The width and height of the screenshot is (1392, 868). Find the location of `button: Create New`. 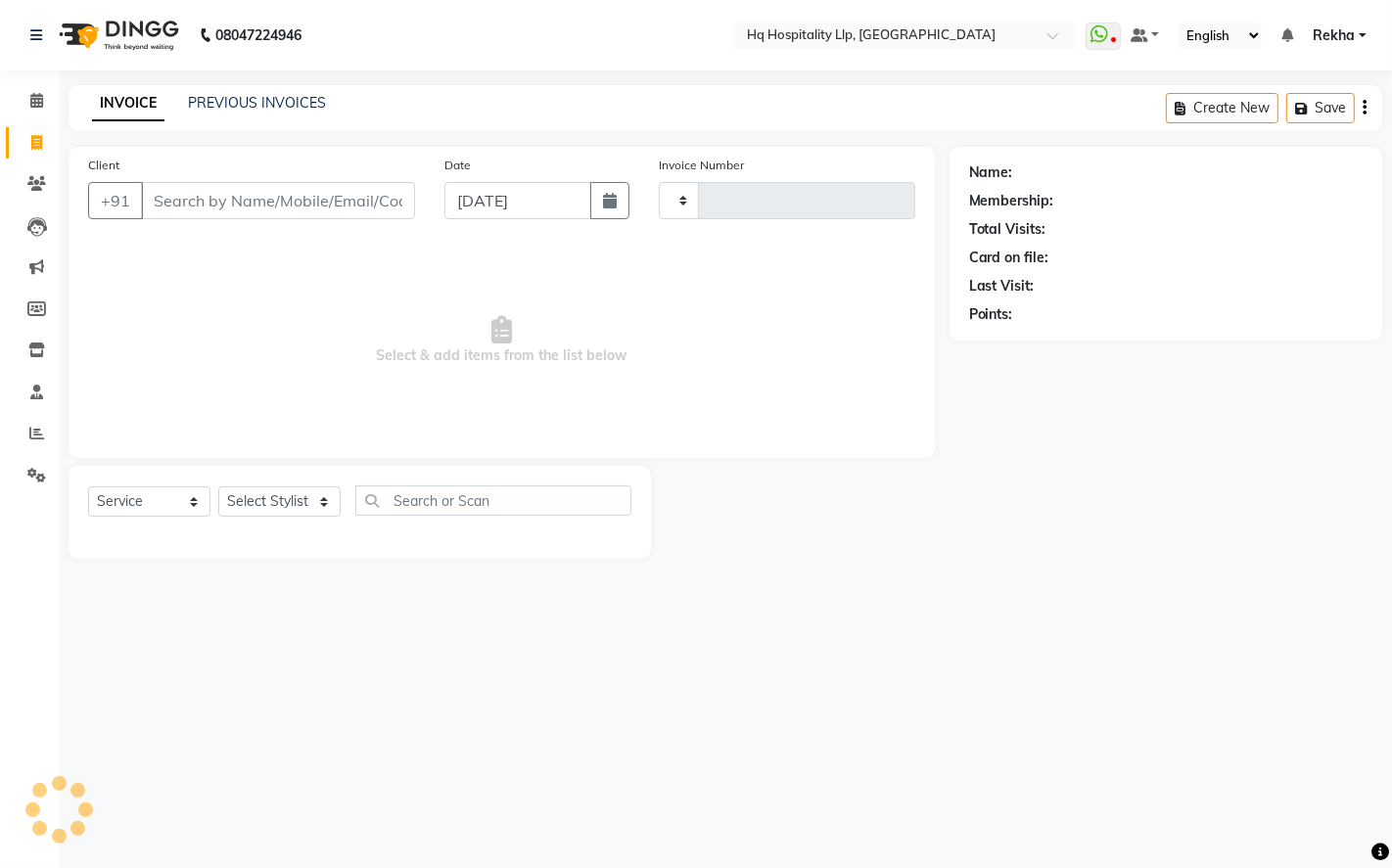

button: Create New is located at coordinates (1221, 108).